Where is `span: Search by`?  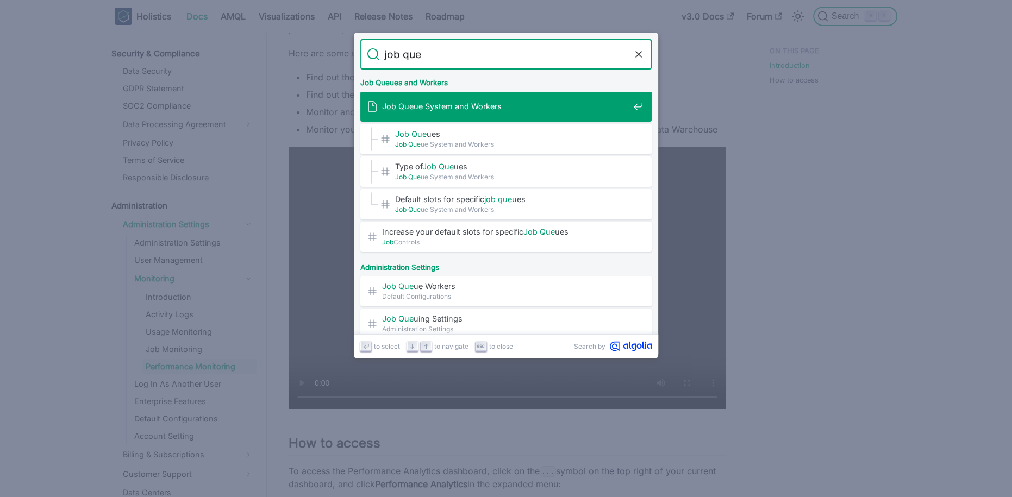 span: Search by is located at coordinates (590, 346).